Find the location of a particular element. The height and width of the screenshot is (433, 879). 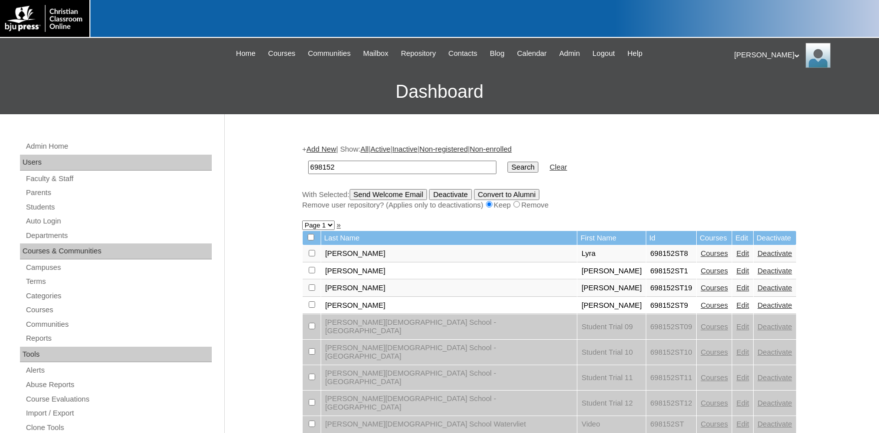

td: Last Name is located at coordinates (449, 238).